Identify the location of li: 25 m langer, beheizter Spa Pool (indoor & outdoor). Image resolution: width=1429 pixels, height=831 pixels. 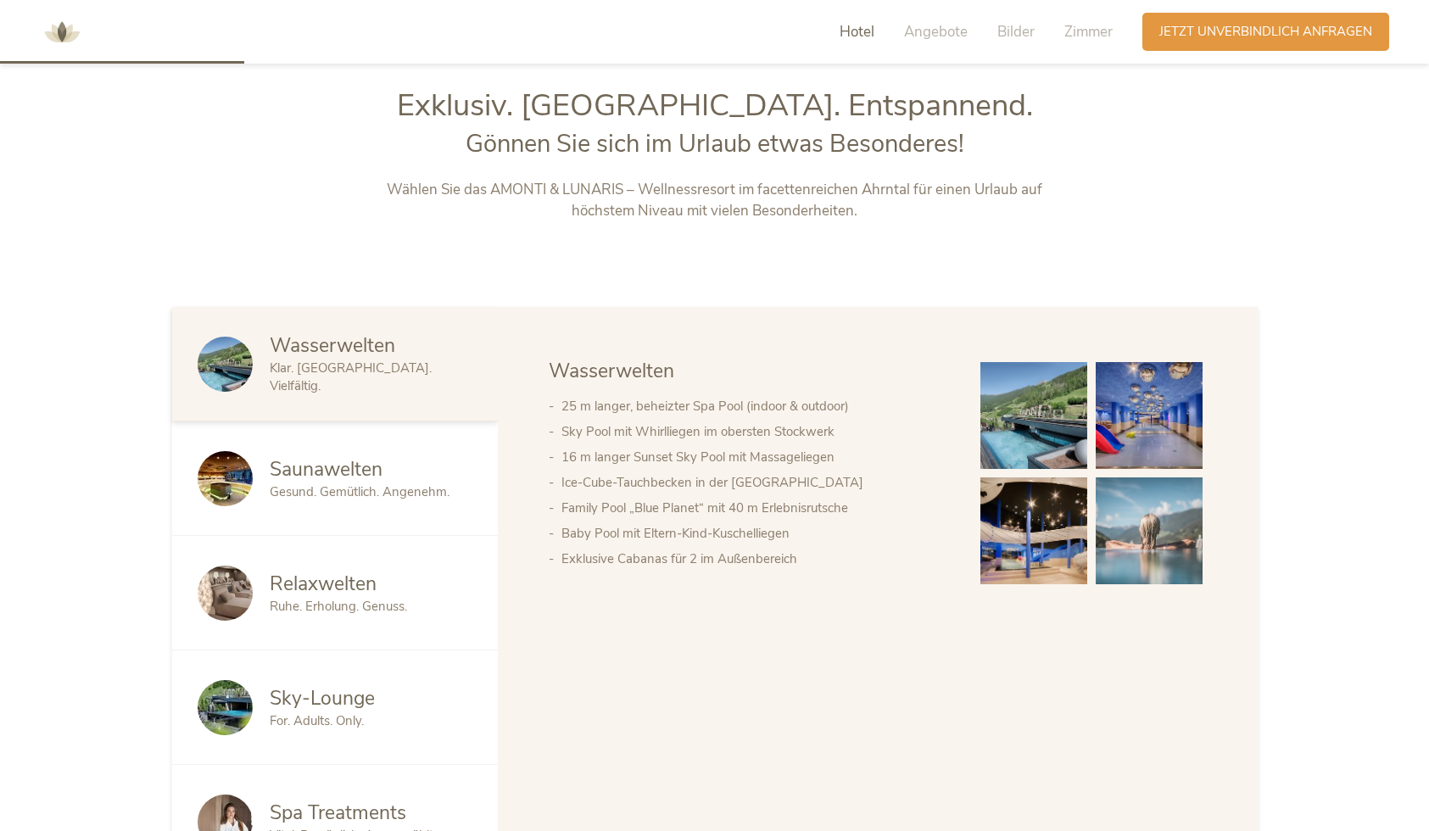
(754, 406).